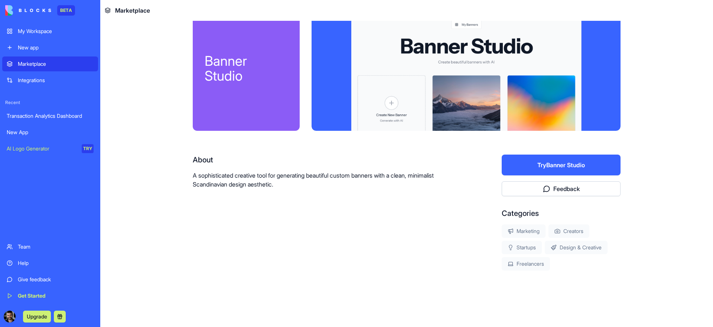 The height and width of the screenshot is (327, 713). Describe the element at coordinates (37, 316) in the screenshot. I see `a: Upgrade` at that location.